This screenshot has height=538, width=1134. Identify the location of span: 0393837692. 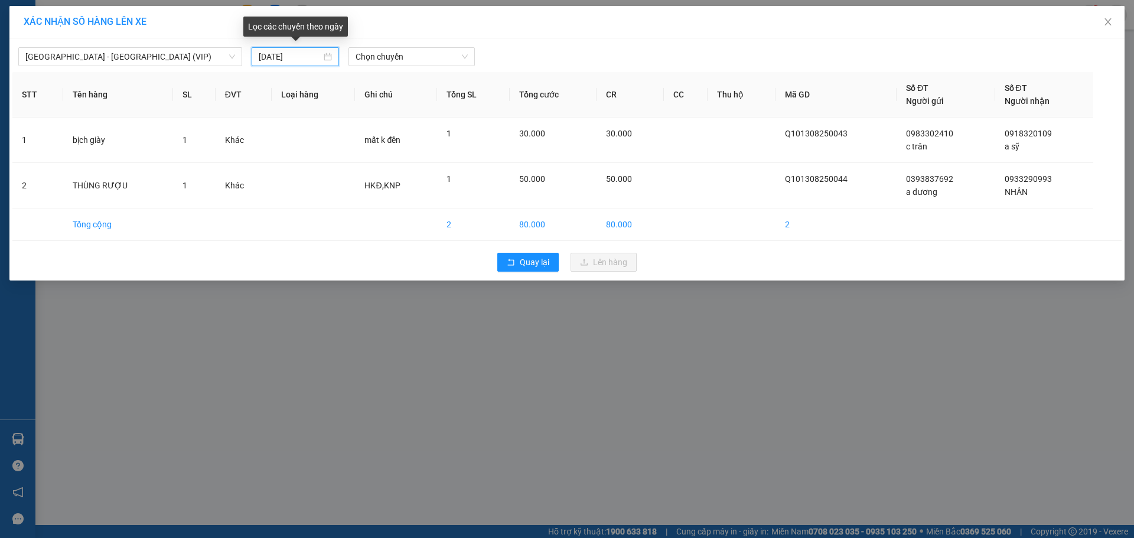
(929, 179).